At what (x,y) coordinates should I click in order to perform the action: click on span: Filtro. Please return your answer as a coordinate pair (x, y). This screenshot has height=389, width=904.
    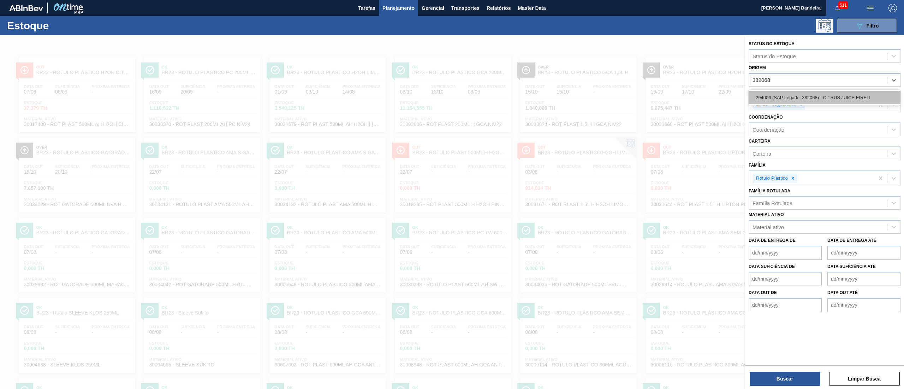
    Looking at the image, I should click on (873, 26).